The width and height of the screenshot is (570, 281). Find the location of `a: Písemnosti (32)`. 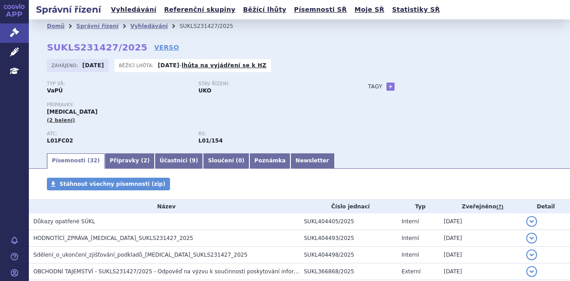

a: Písemnosti (32) is located at coordinates (76, 161).